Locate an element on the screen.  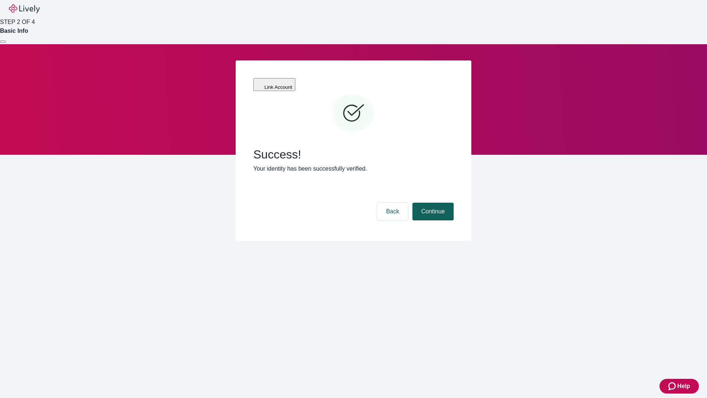
img: Lively is located at coordinates (24, 9).